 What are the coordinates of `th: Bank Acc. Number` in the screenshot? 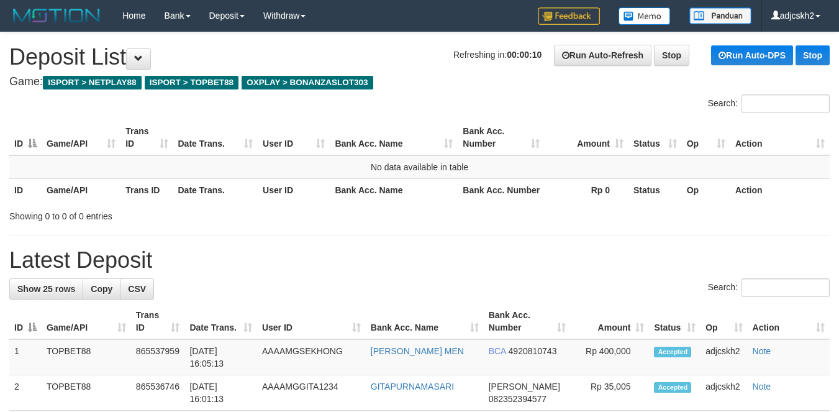 It's located at (501, 189).